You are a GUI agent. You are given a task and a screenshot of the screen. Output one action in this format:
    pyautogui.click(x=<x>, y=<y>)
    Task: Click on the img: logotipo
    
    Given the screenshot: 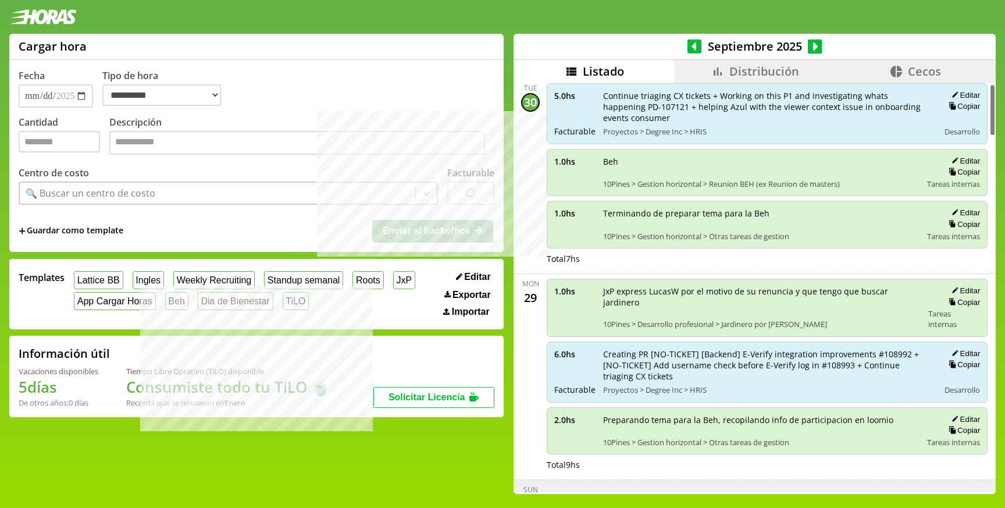 What is the action you would take?
    pyautogui.click(x=43, y=17)
    